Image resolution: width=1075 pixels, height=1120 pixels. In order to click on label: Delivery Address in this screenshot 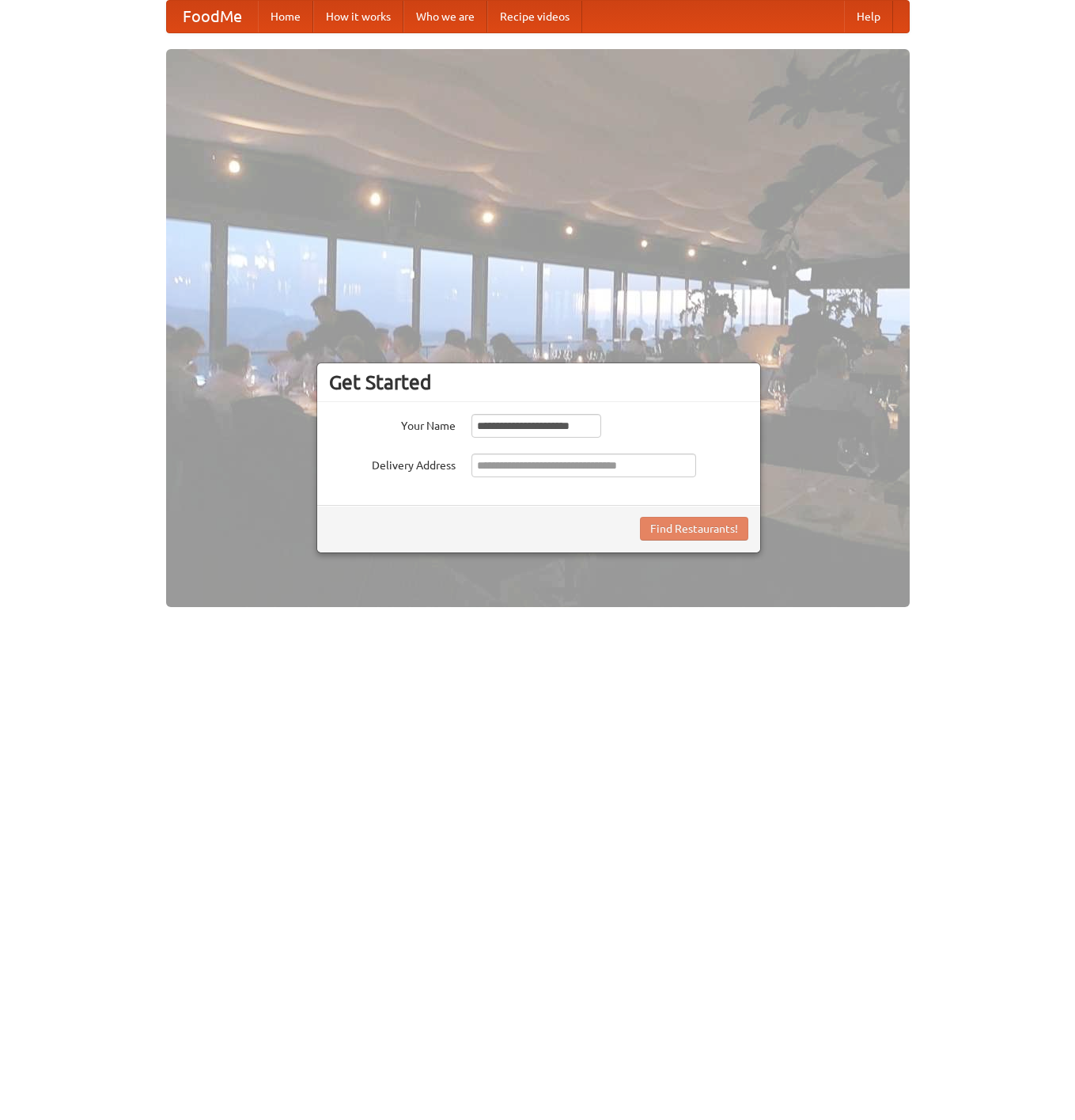, I will do `click(393, 463)`.